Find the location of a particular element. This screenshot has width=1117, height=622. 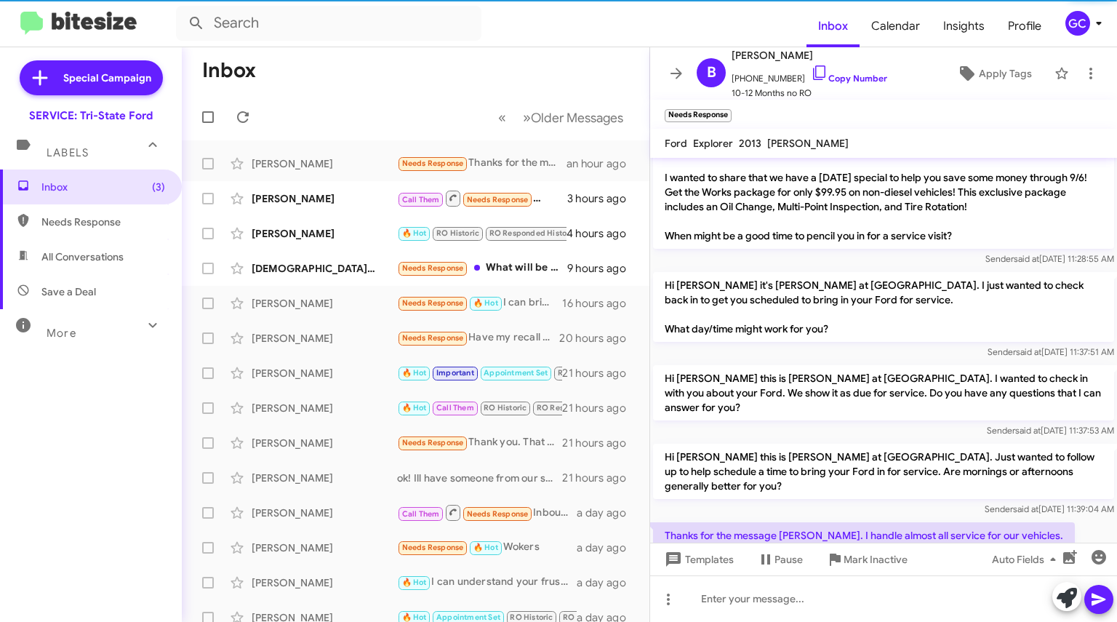

button: GC is located at coordinates (1077, 23).